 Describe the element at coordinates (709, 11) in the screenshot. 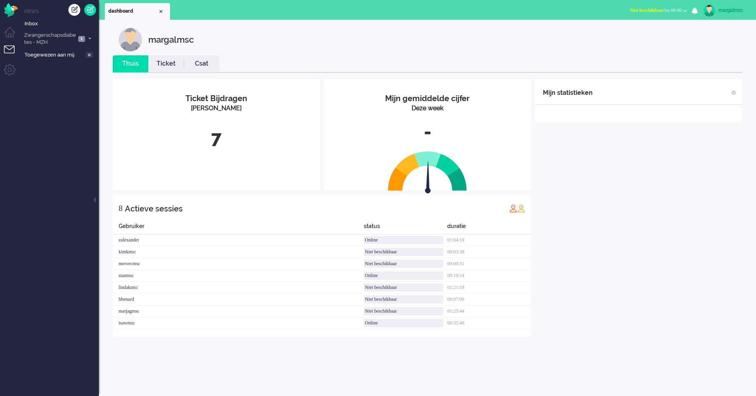

I see `img: avatar` at that location.